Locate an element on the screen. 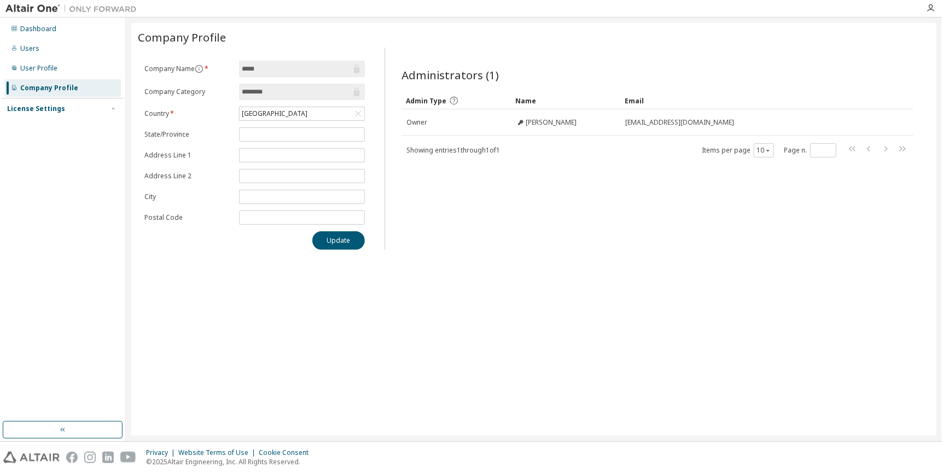  span: Company Profile is located at coordinates (182, 37).